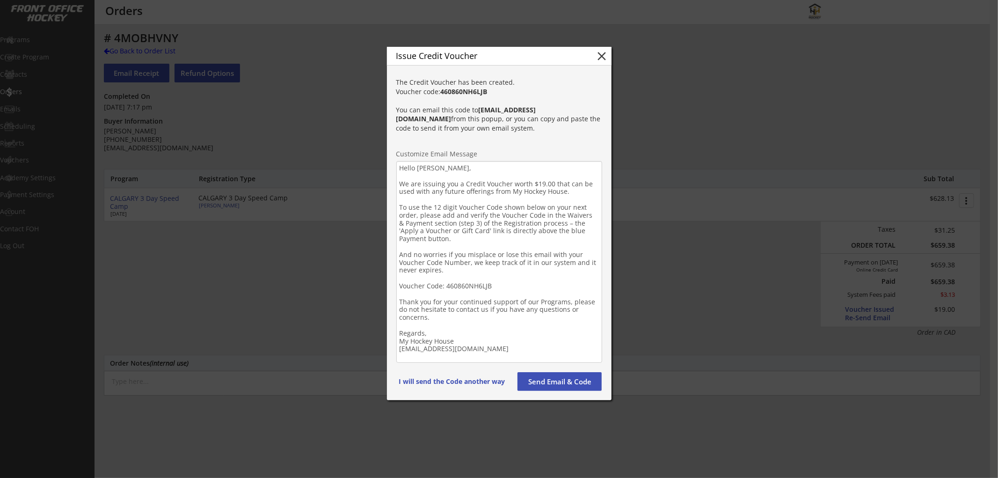  Describe the element at coordinates (489, 56) in the screenshot. I see `div: Issue Credit Voucher` at that location.